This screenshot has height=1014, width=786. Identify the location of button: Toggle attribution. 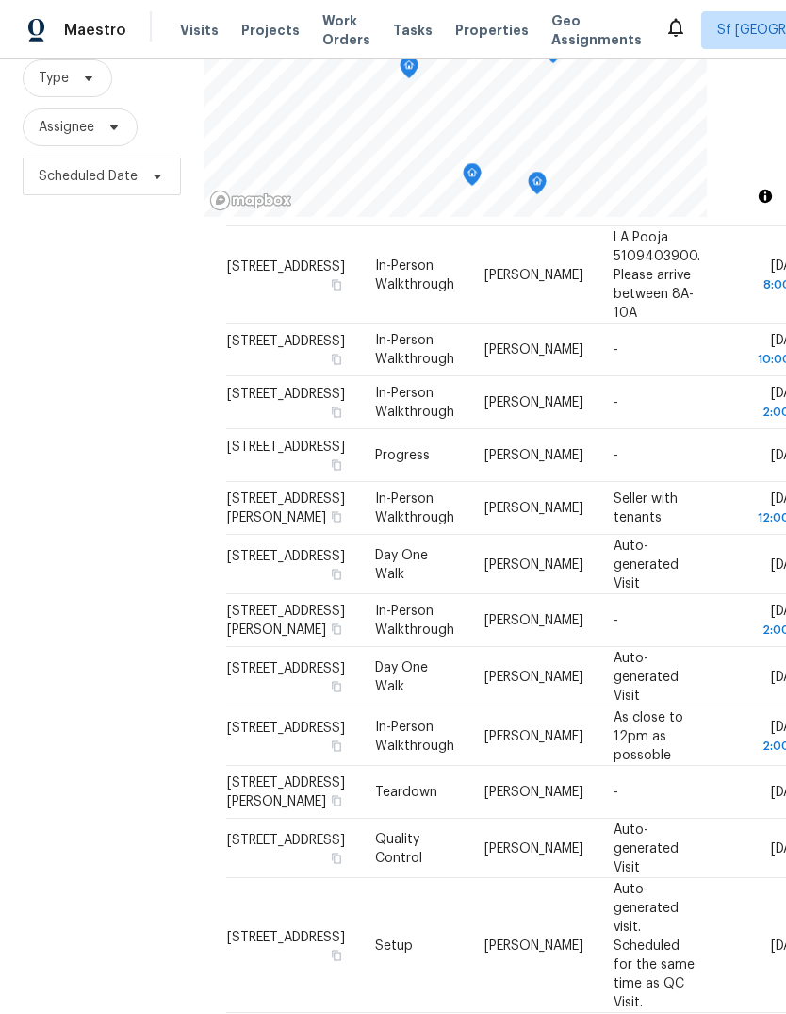
(766, 196).